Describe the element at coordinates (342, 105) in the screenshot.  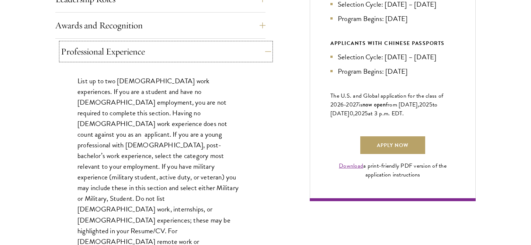
I see `span: 6` at that location.